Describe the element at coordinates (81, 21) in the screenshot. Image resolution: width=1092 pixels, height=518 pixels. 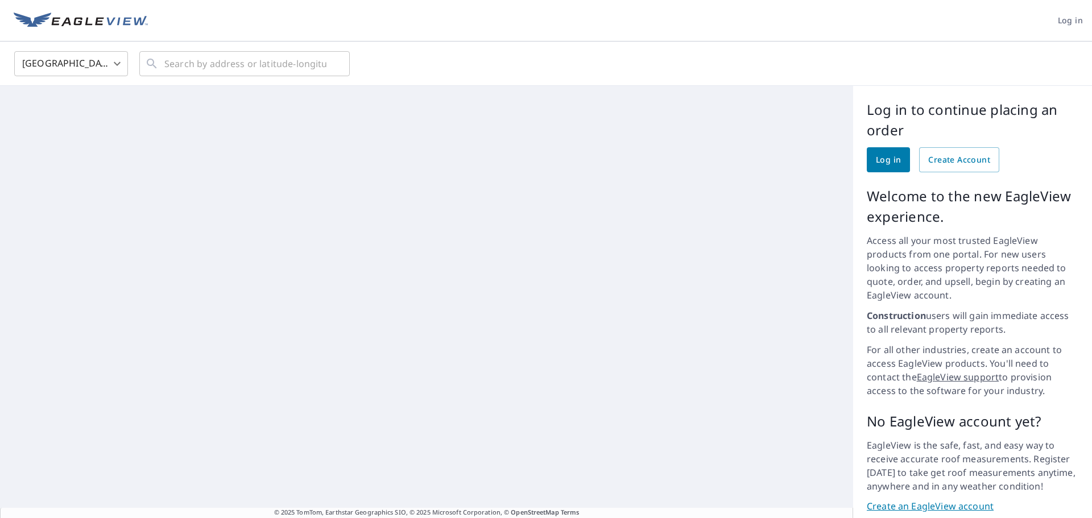
I see `img: EV Logo` at that location.